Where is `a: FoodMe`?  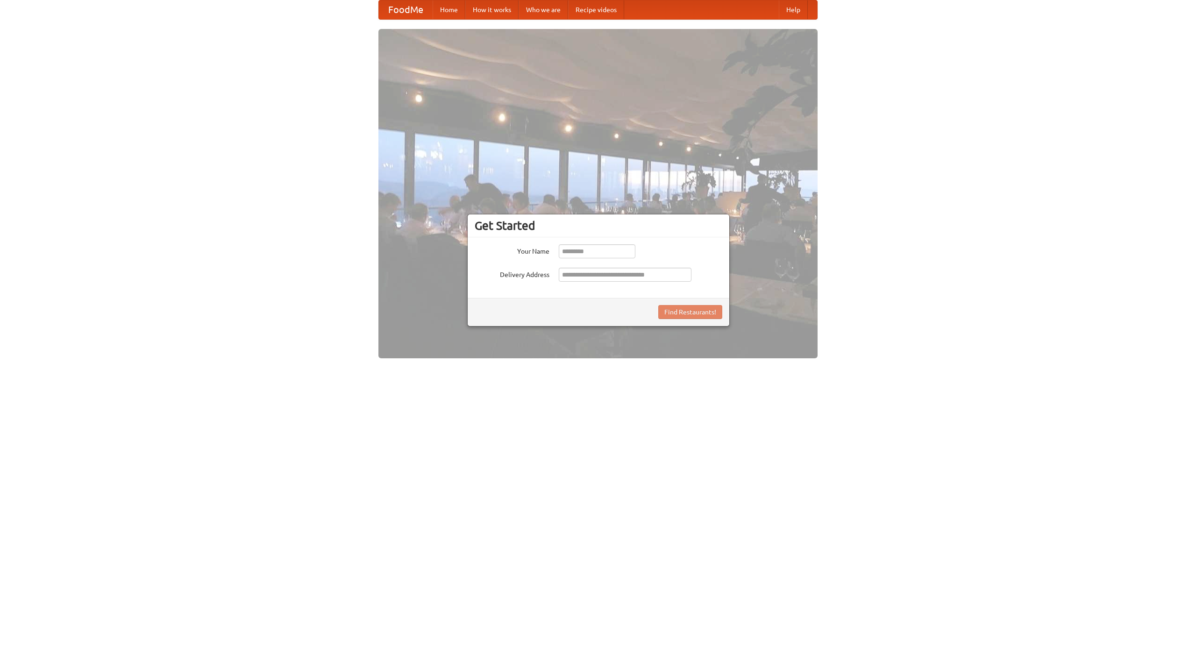
a: FoodMe is located at coordinates (406, 10).